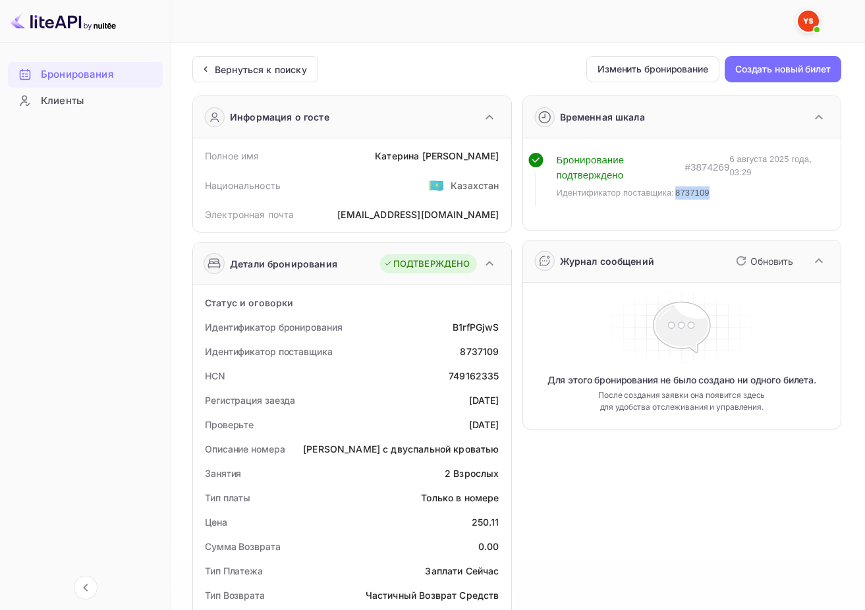 This screenshot has width=865, height=610. I want to click on button: Изменить бронирование, so click(653, 69).